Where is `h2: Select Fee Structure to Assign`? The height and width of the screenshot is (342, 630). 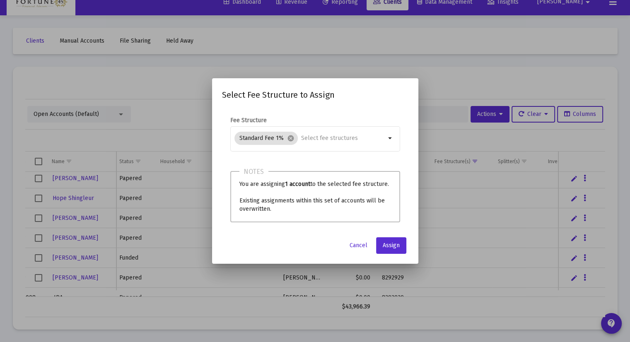
h2: Select Fee Structure to Assign is located at coordinates (315, 95).